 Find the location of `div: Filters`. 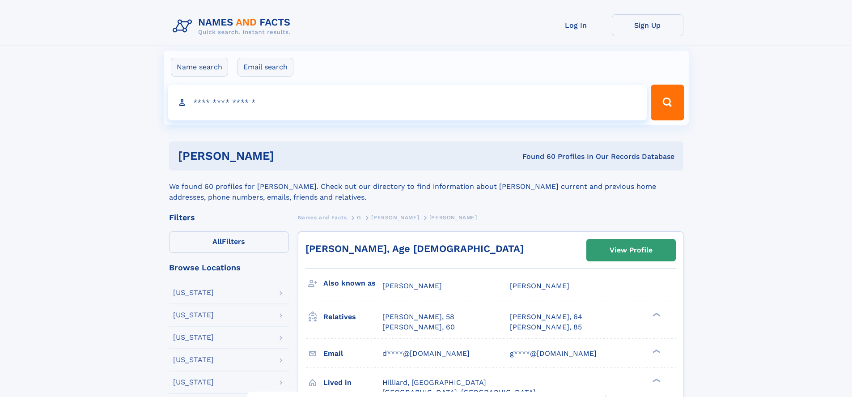

div: Filters is located at coordinates (229, 217).